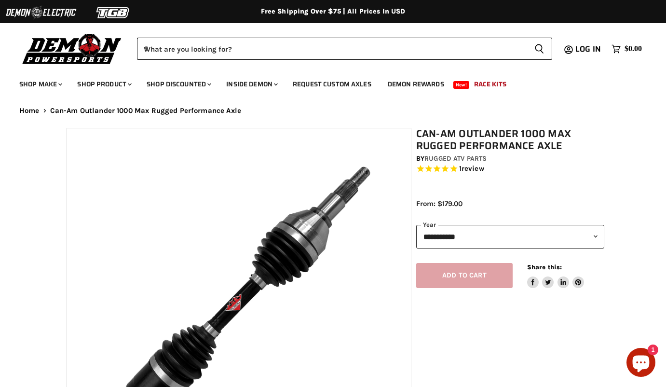 This screenshot has width=666, height=387. I want to click on img: Demon Electric Logo 2, so click(41, 13).